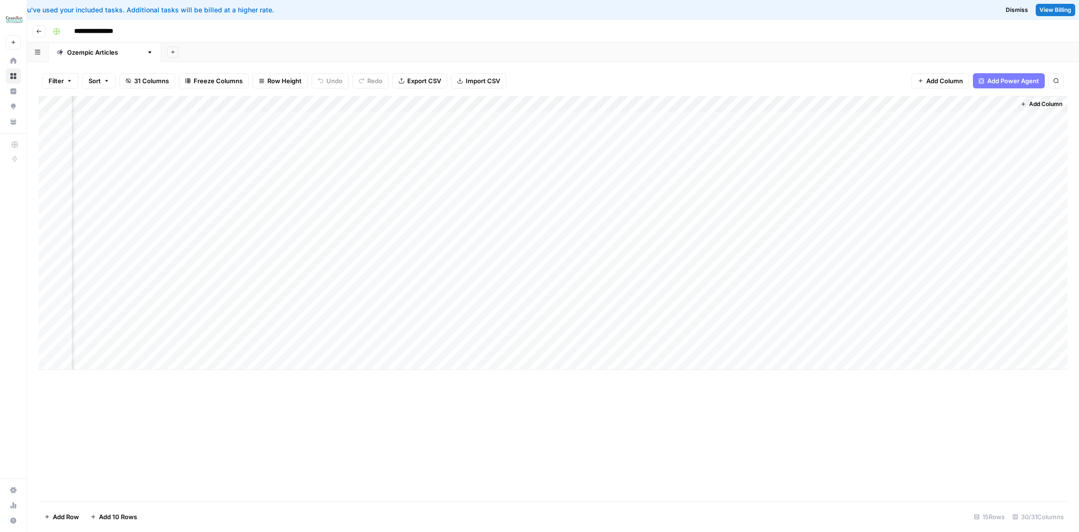 The image size is (1079, 532). Describe the element at coordinates (1055, 10) in the screenshot. I see `span: View Billing` at that location.